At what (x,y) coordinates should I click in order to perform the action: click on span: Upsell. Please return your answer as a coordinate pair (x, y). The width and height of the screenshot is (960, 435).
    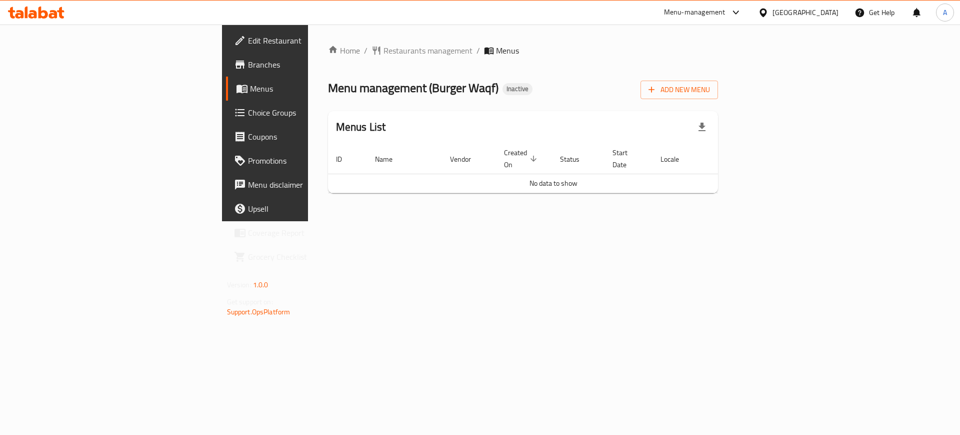
    Looking at the image, I should click on (311, 209).